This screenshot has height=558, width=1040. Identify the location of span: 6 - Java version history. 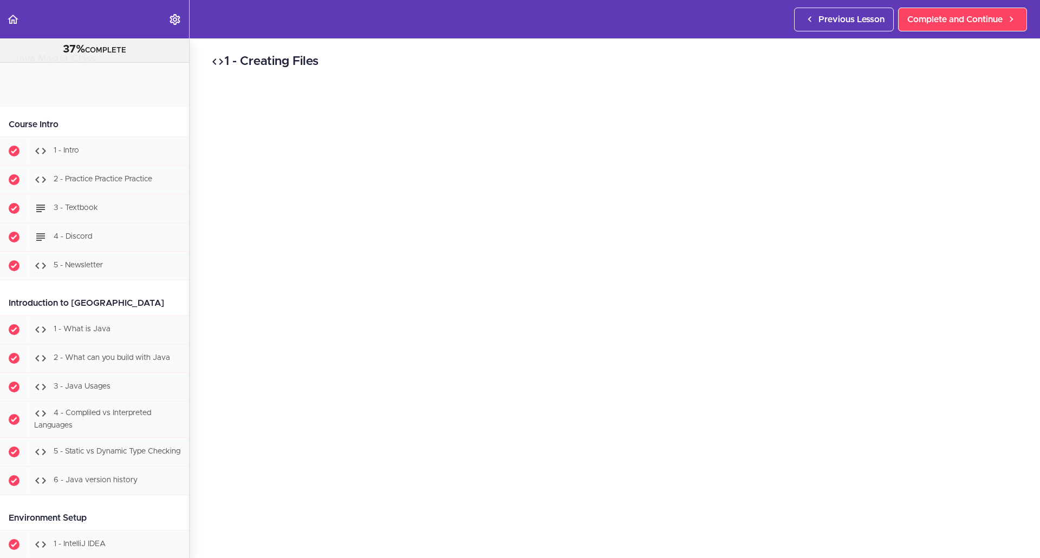
(95, 480).